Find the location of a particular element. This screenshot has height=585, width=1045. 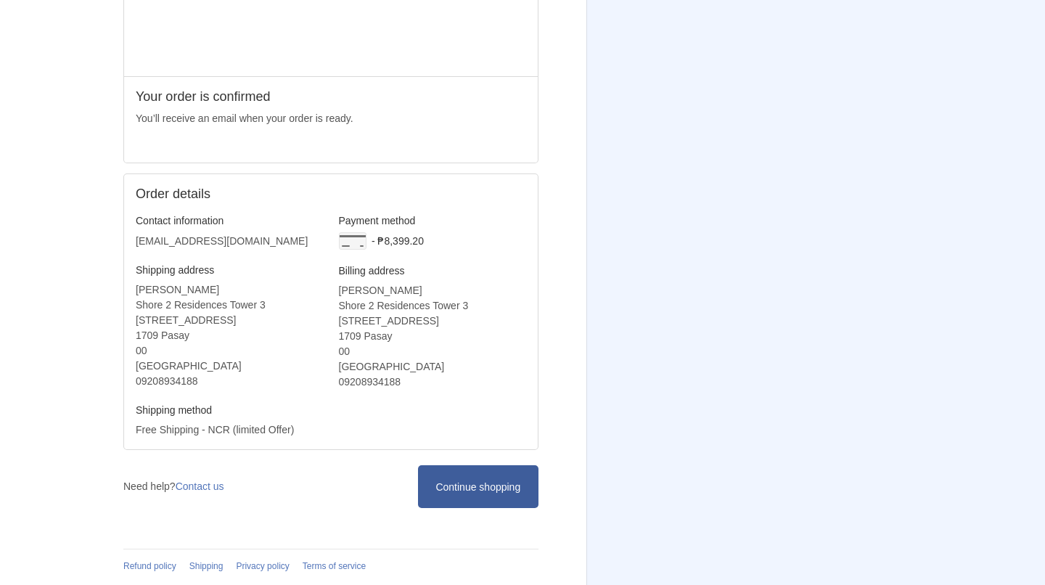

span: Continue shopping is located at coordinates (478, 487).